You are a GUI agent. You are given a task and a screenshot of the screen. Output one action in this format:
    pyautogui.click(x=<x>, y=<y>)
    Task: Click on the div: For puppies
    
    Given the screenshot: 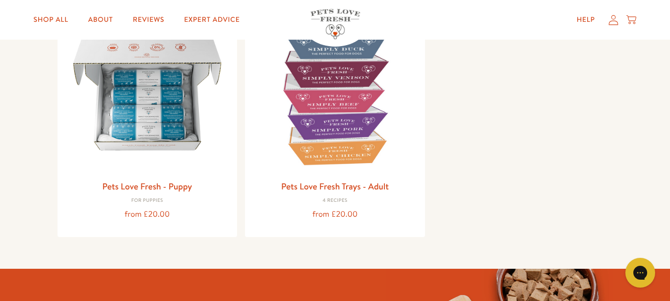 What is the action you would take?
    pyautogui.click(x=147, y=201)
    